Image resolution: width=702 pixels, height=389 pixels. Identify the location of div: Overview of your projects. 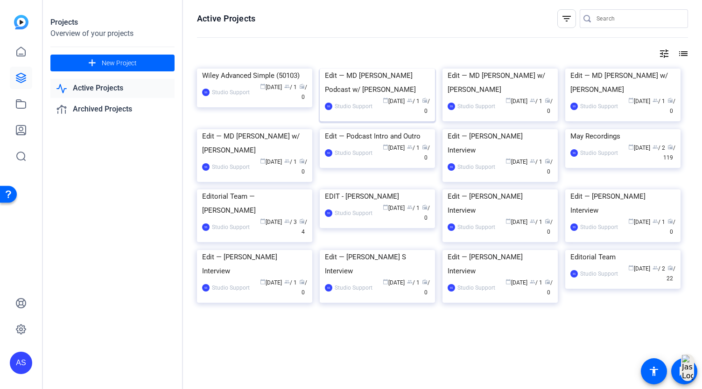
(112, 34).